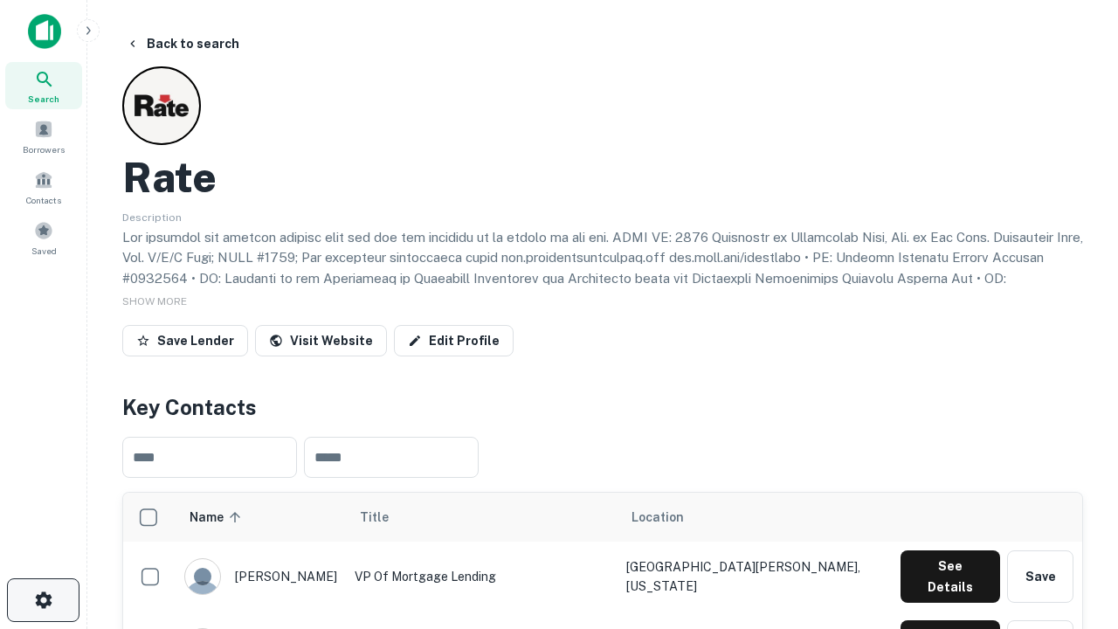 The image size is (1118, 629). I want to click on span: Title, so click(385, 517).